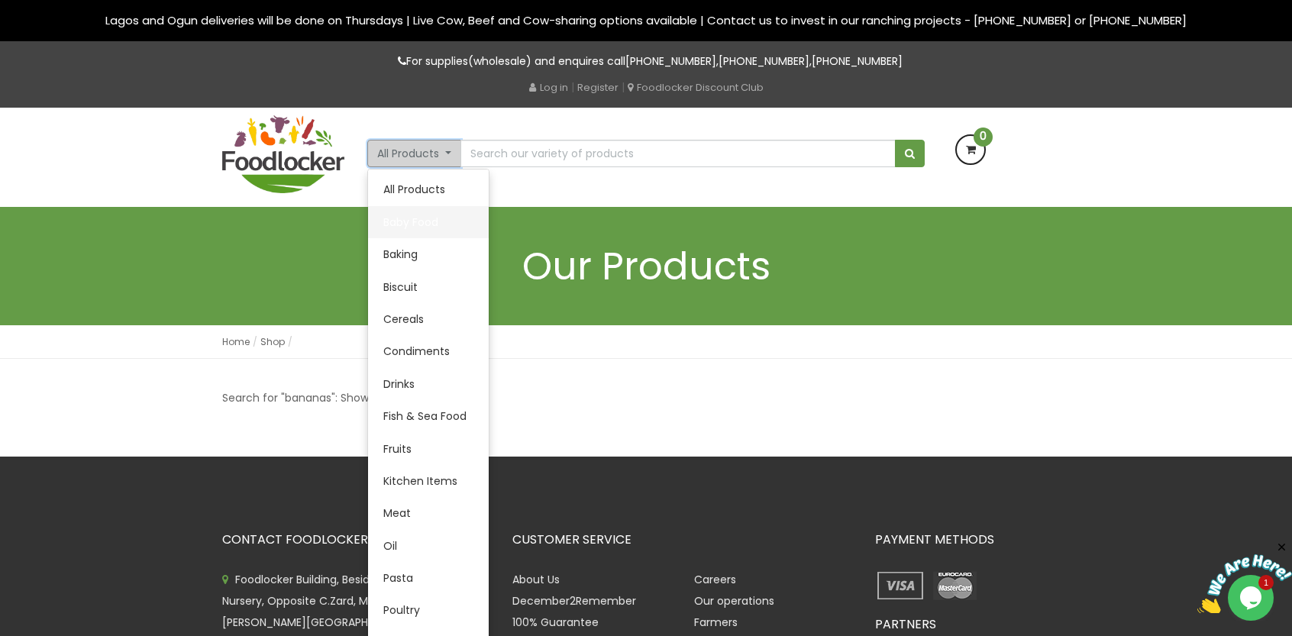 The width and height of the screenshot is (1292, 636). What do you see at coordinates (646, 61) in the screenshot?
I see `p: For supplies(wholesale) and enquires call , ,` at bounding box center [646, 61].